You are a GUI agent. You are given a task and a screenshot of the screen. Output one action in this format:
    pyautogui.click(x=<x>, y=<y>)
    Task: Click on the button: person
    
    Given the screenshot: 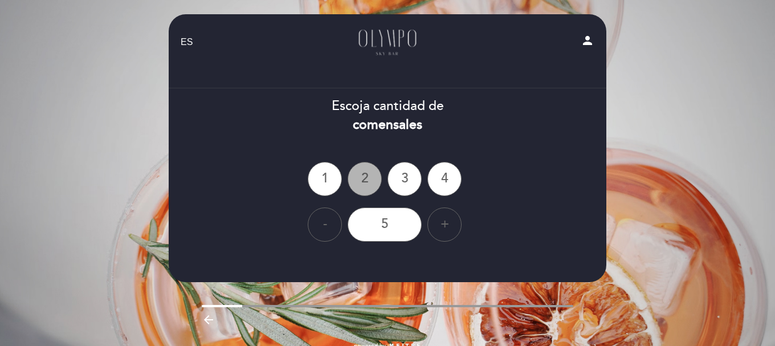 What is the action you would take?
    pyautogui.click(x=587, y=42)
    